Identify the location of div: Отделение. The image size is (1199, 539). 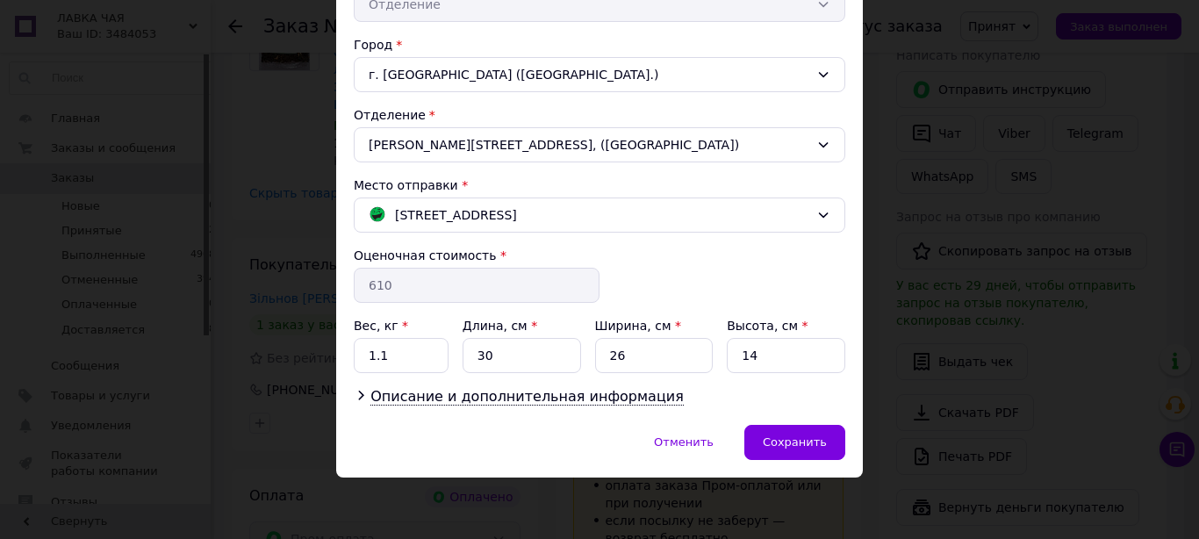
(600, 115).